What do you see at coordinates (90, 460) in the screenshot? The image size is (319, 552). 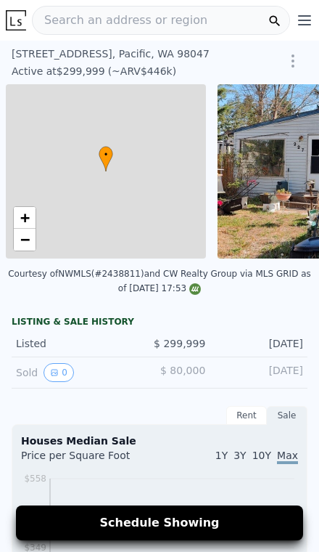 I see `div: Price per Square Foot` at bounding box center [90, 460].